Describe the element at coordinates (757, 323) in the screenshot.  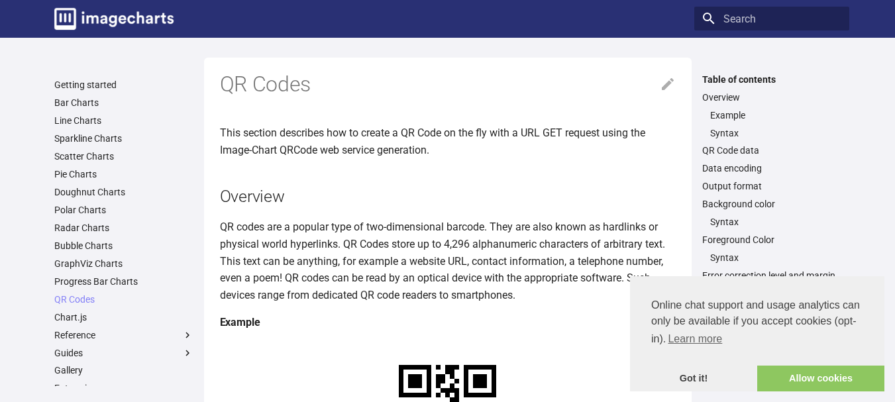
I see `span: Online chat support and usage analytics can only be available if you accept cookies (opt-in).` at that location.